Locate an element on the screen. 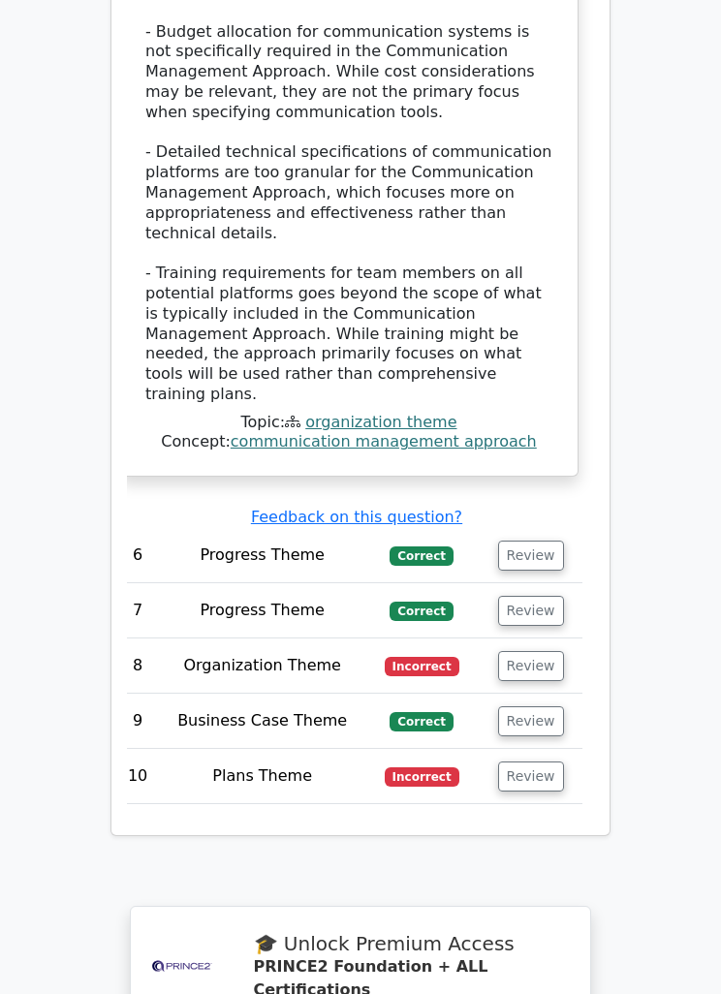 Image resolution: width=721 pixels, height=994 pixels. td: Business Case Theme is located at coordinates (262, 721).